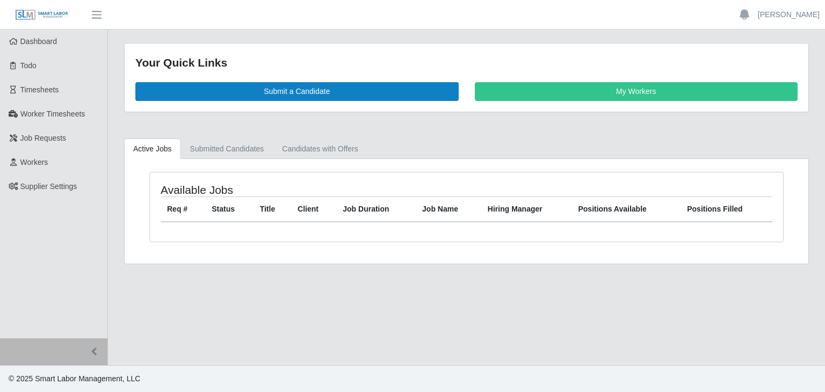 Image resolution: width=825 pixels, height=392 pixels. What do you see at coordinates (227, 149) in the screenshot?
I see `a: Submitted Candidates` at bounding box center [227, 149].